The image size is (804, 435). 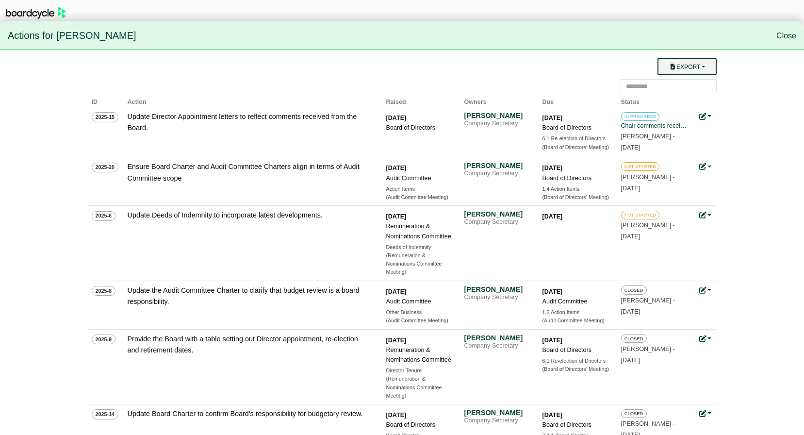 What do you see at coordinates (36, 13) in the screenshot?
I see `img: BoardcycleBlackGreen-aaafeed430059cb809a45853b8cf6d952af9d84e6e89e1f1685b34bfd5cb7d64.svg` at bounding box center [36, 13].